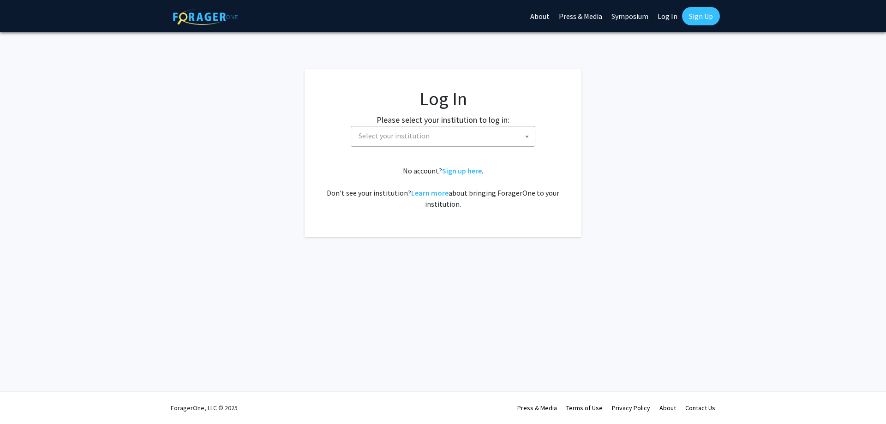  I want to click on img: ForagerOne Logo, so click(205, 17).